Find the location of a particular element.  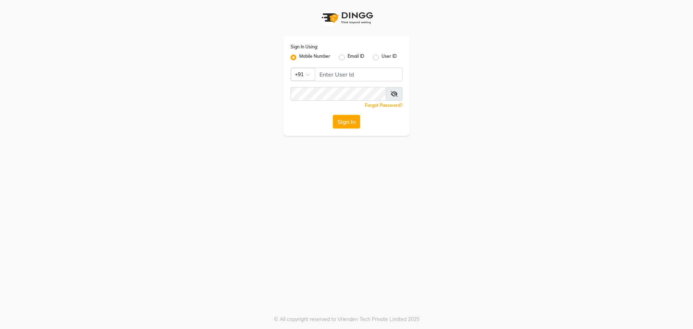

label: Mobile Number is located at coordinates (315, 57).